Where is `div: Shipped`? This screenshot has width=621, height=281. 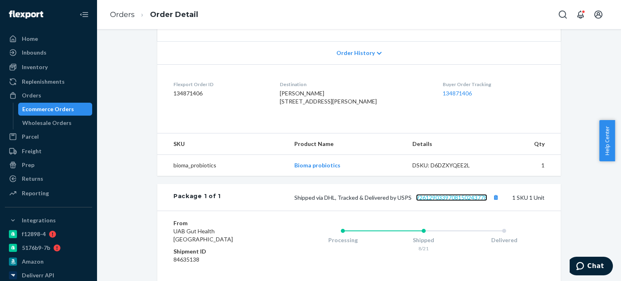
div: Shipped is located at coordinates (423, 240).